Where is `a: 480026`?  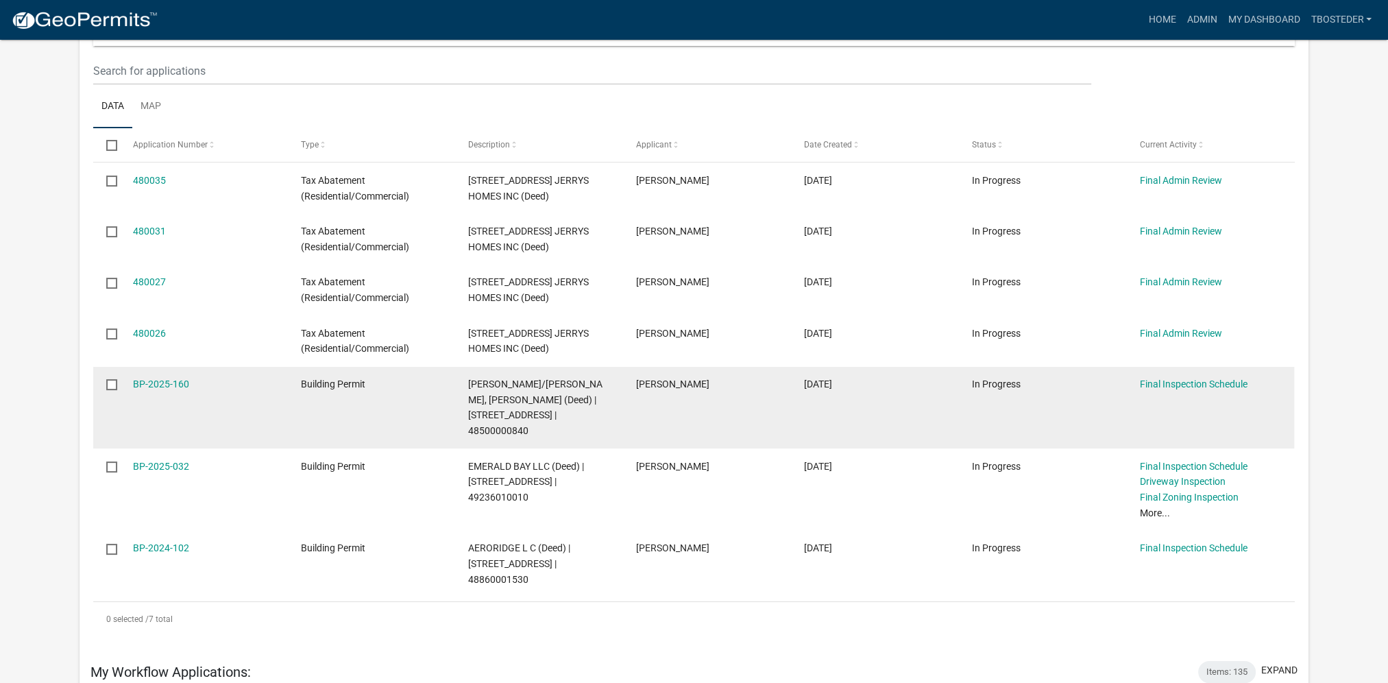
a: 480026 is located at coordinates (149, 333).